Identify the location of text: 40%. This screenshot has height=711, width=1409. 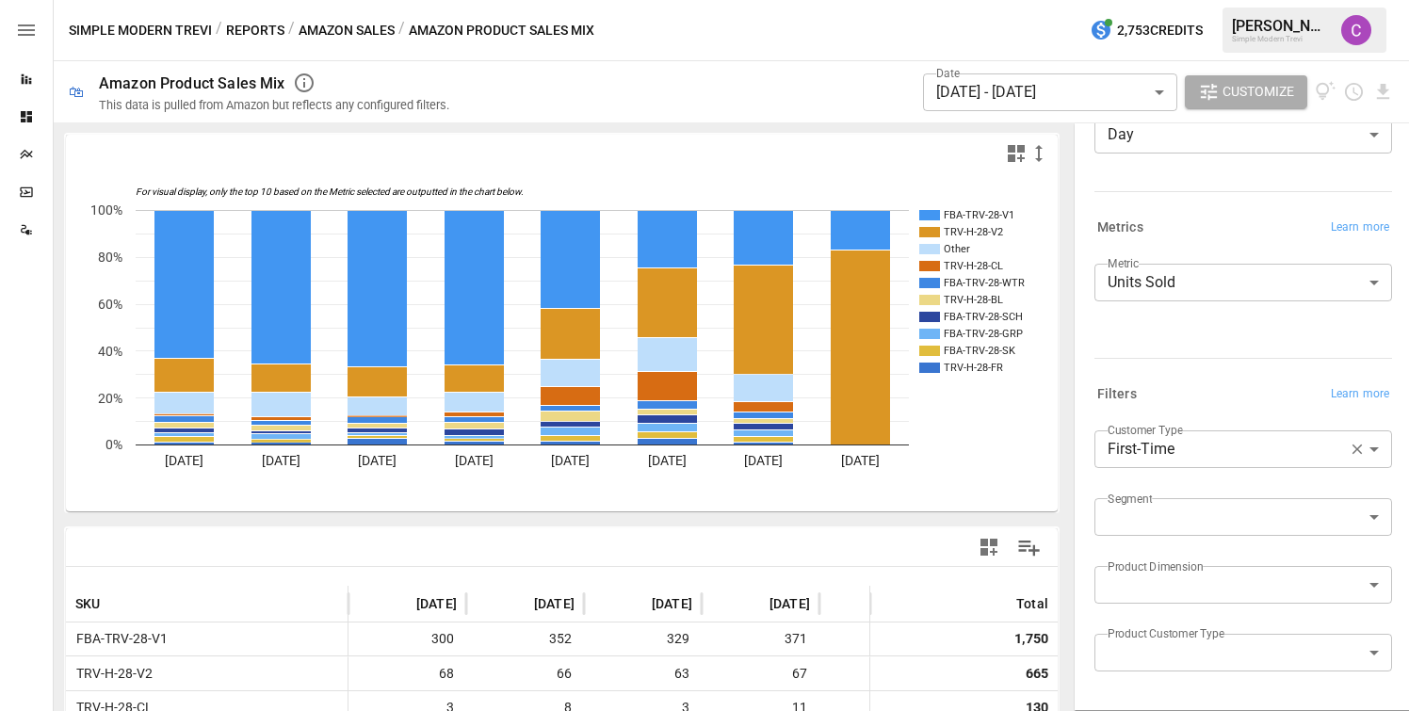
(110, 351).